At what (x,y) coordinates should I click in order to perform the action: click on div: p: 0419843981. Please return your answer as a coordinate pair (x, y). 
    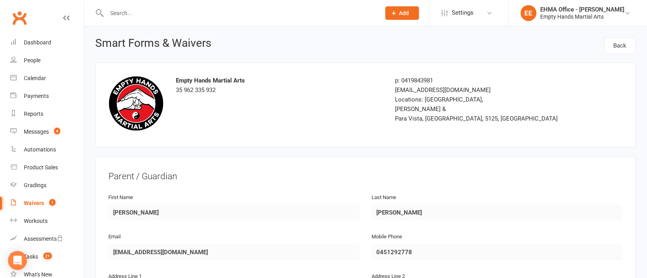
    Looking at the image, I should click on (477, 81).